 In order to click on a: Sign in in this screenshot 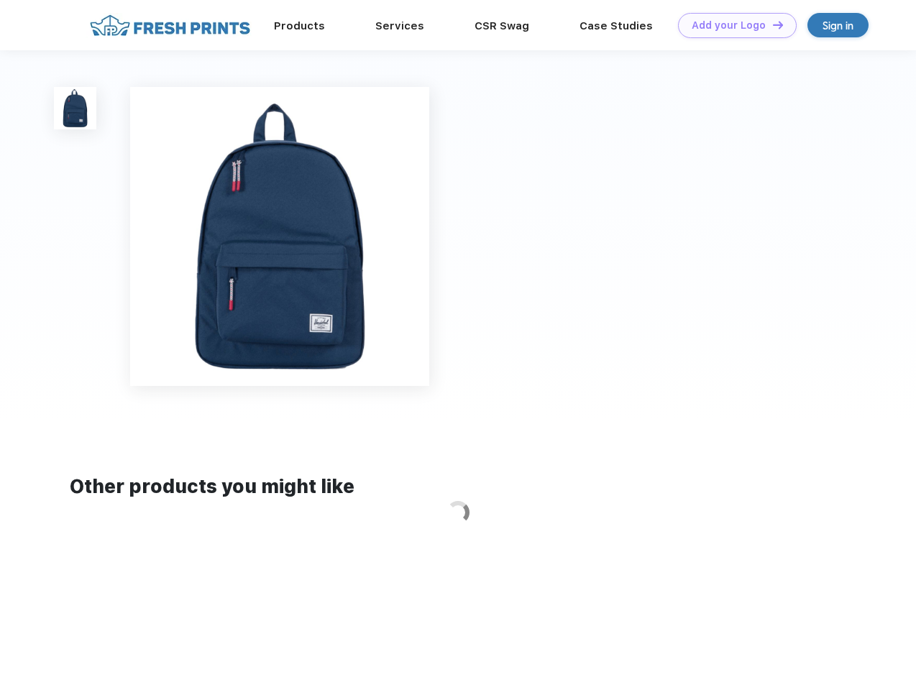, I will do `click(838, 25)`.